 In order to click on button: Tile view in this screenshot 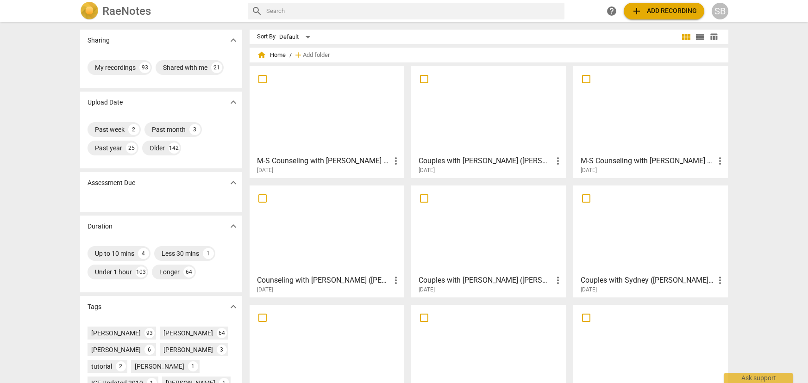, I will do `click(686, 37)`.